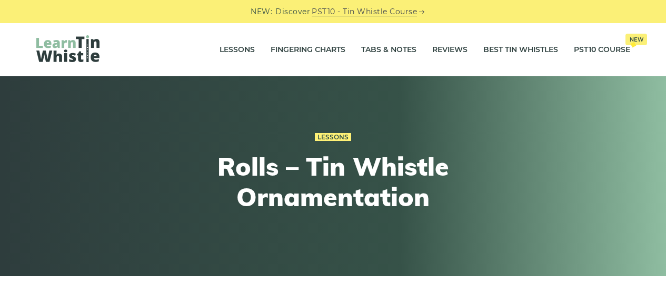 The height and width of the screenshot is (294, 666). Describe the element at coordinates (68, 48) in the screenshot. I see `img: LearnTinWhistle.com` at that location.